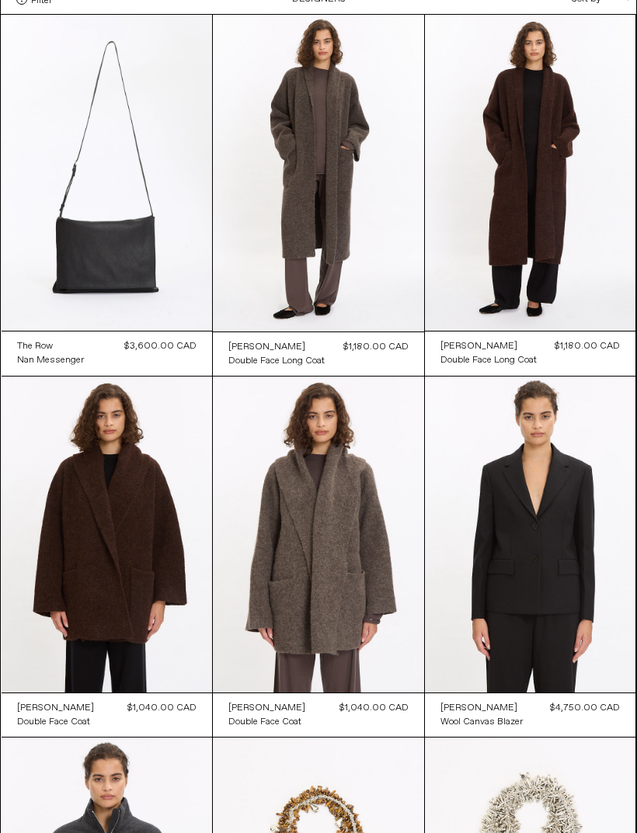 The width and height of the screenshot is (637, 833). I want to click on div: Nan Messenger, so click(50, 360).